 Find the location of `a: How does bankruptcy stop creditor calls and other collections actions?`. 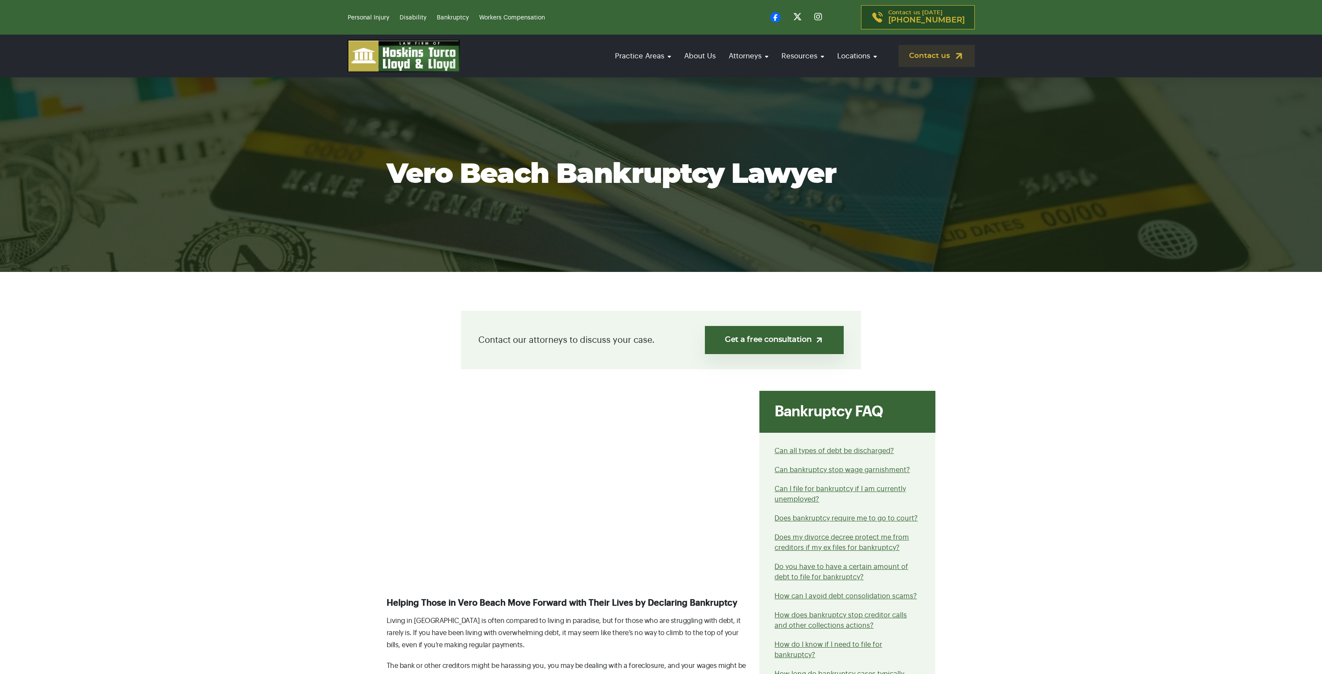

a: How does bankruptcy stop creditor calls and other collections actions? is located at coordinates (841, 621).